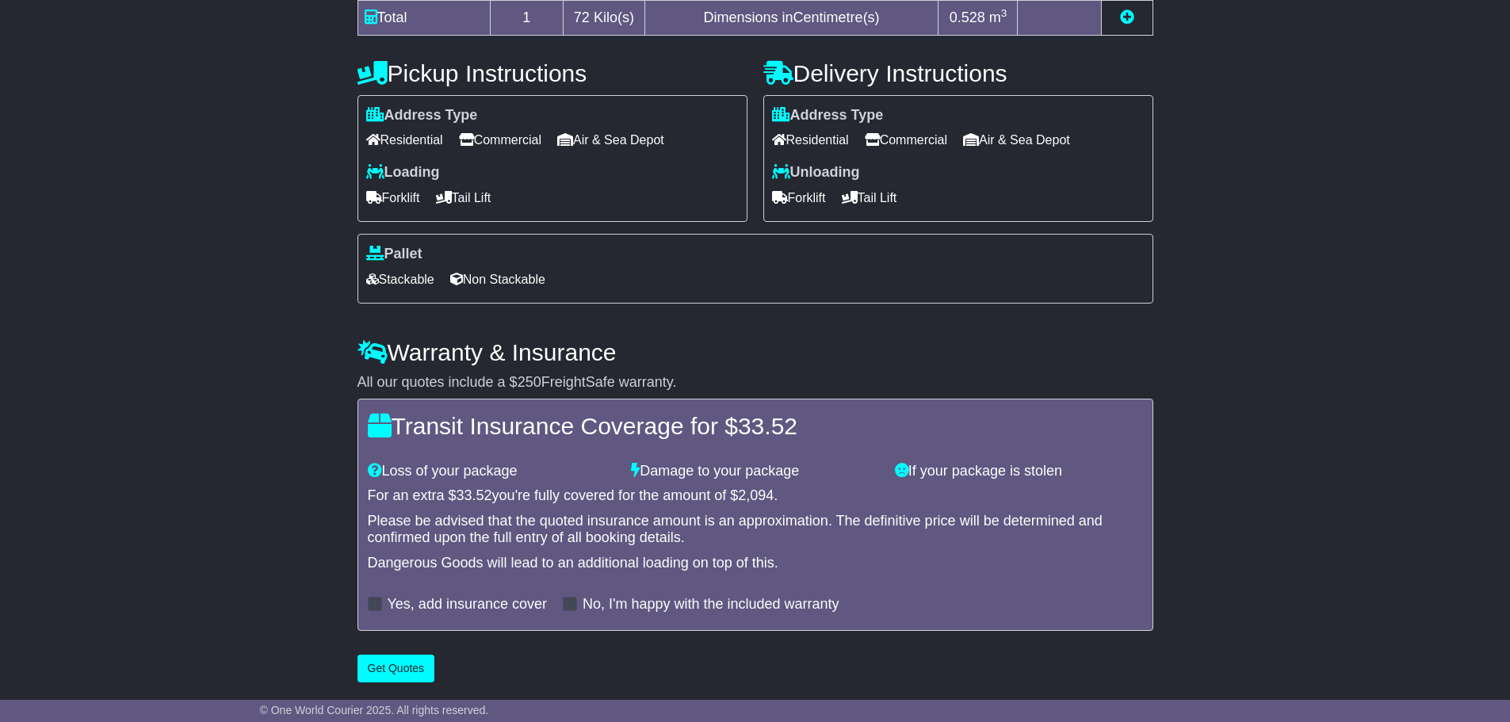  What do you see at coordinates (1005, 13) in the screenshot?
I see `sup: 3` at bounding box center [1005, 13].